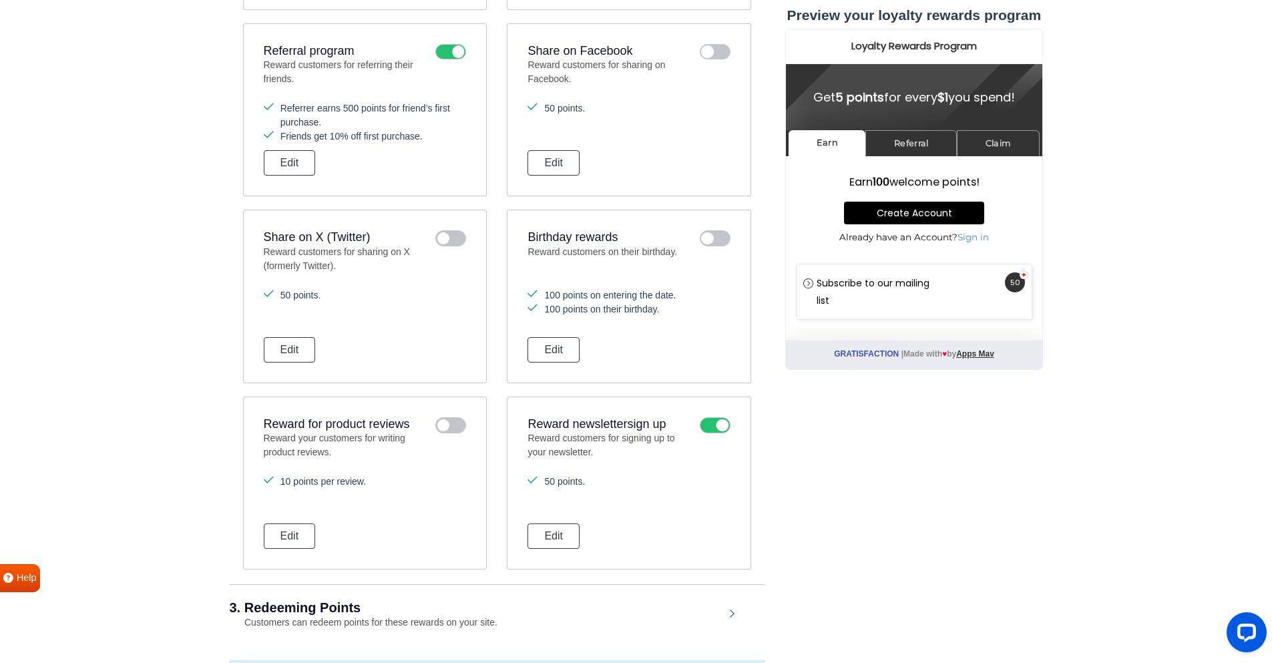 The image size is (1272, 663). What do you see at coordinates (129, 17) in the screenshot?
I see `h2: Loyalty Rewards Program` at bounding box center [129, 17].